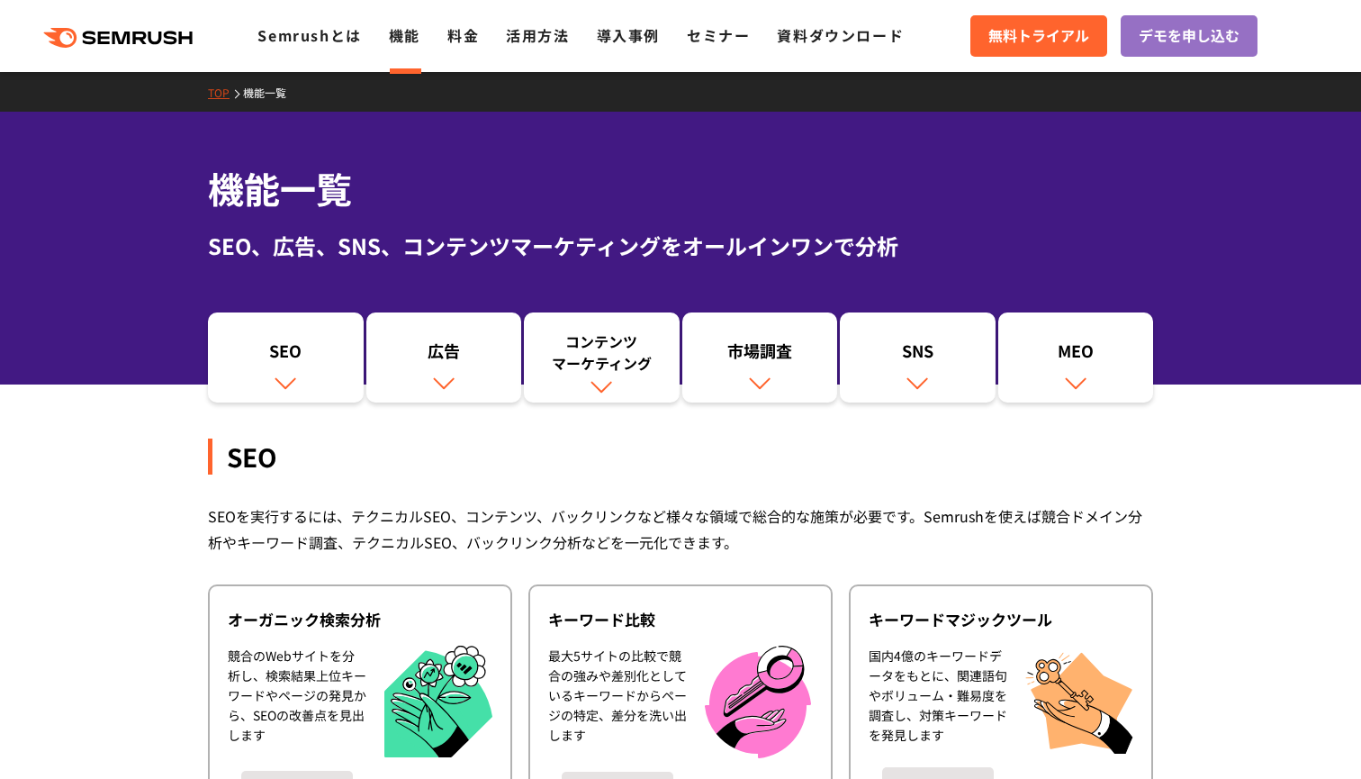 Image resolution: width=1361 pixels, height=779 pixels. What do you see at coordinates (917, 355) in the screenshot?
I see `div: SNS` at bounding box center [917, 355].